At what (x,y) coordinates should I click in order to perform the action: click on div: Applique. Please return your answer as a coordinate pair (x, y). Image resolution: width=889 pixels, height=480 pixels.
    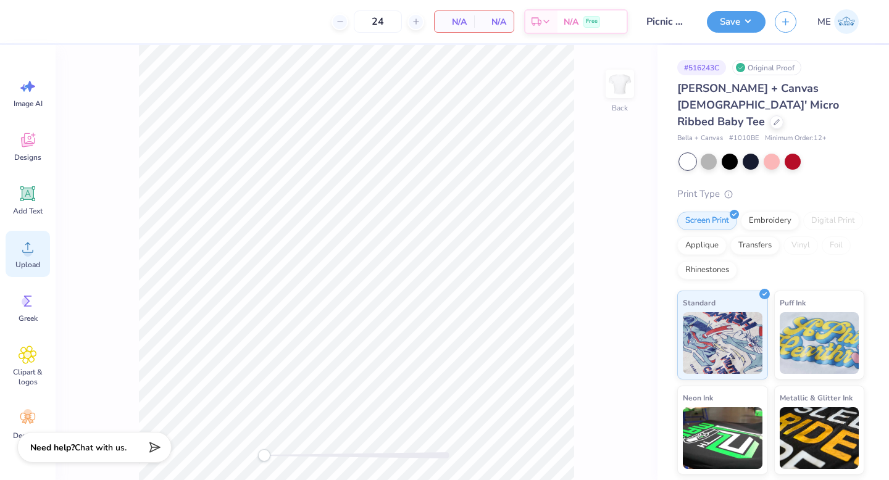
    Looking at the image, I should click on (702, 246).